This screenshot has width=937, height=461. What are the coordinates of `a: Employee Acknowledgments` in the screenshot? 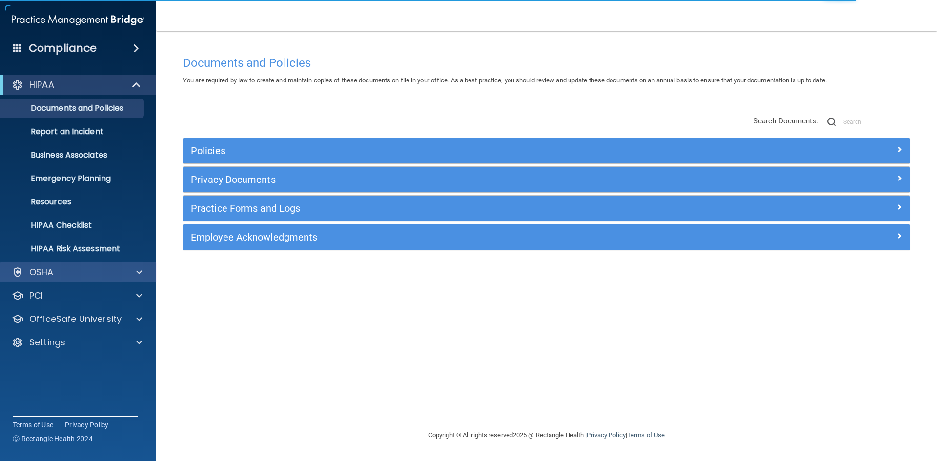 It's located at (547, 237).